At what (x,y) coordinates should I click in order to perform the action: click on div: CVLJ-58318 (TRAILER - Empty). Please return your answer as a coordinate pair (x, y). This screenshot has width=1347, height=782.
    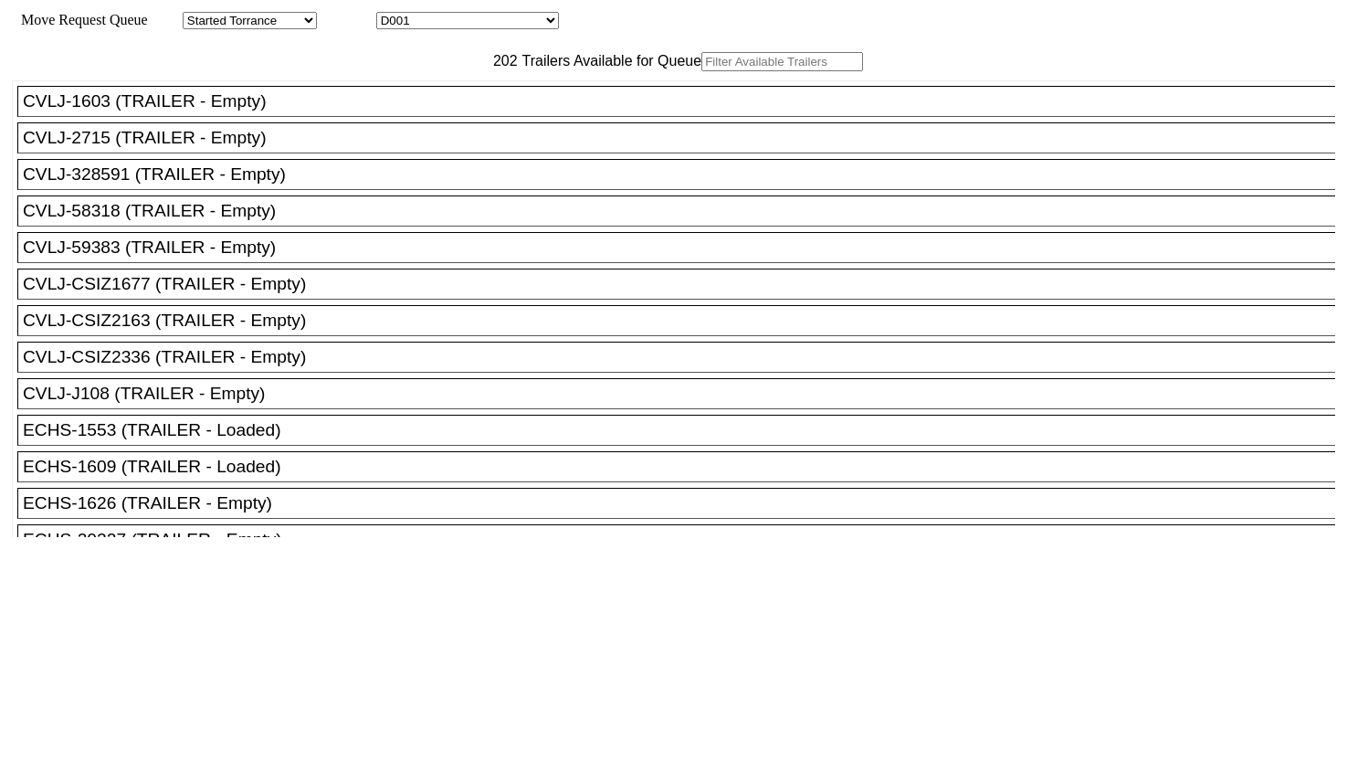
    Looking at the image, I should click on (684, 211).